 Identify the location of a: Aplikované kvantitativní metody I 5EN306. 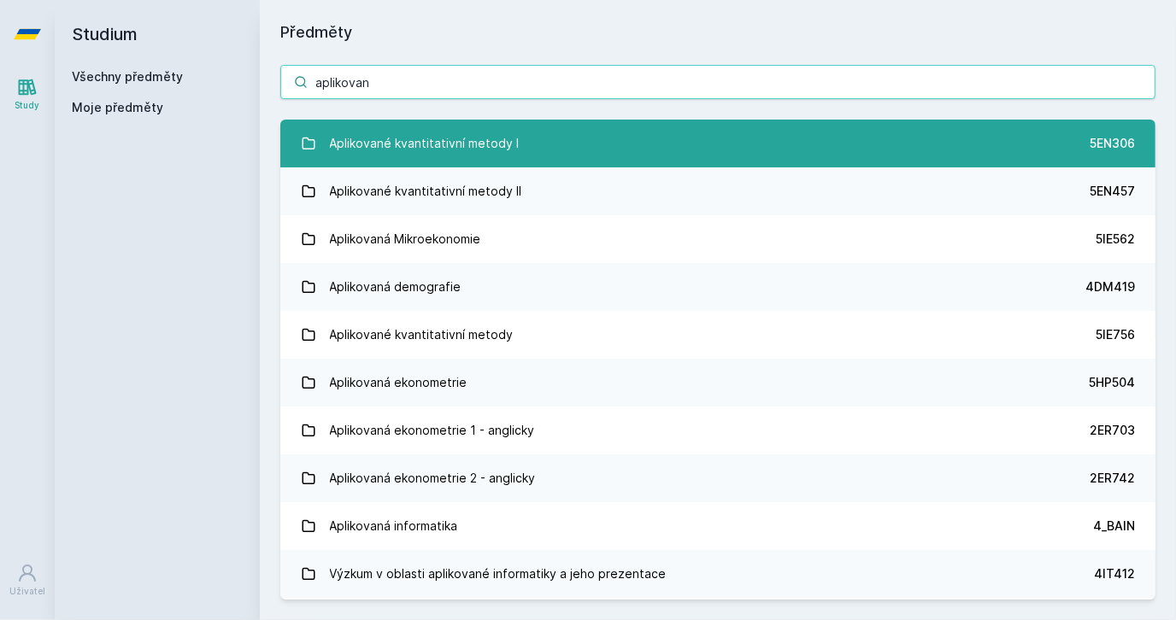
(718, 144).